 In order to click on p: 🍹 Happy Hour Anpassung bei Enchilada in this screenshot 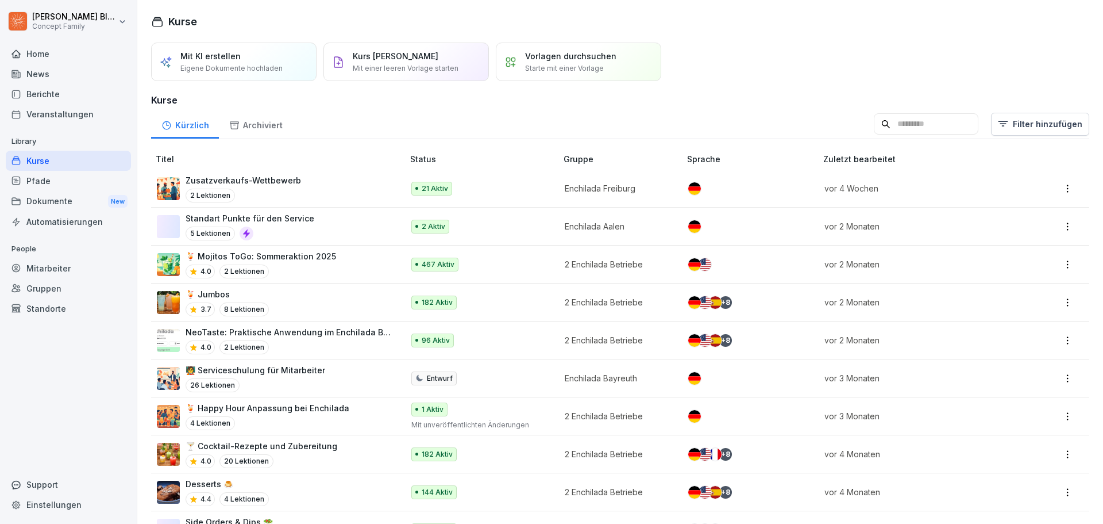, I will do `click(267, 407)`.